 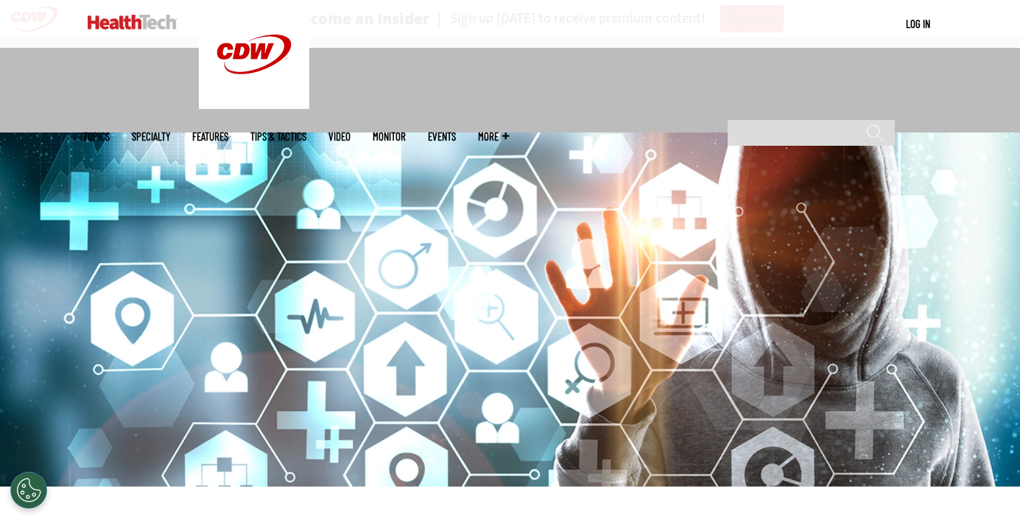 What do you see at coordinates (254, 105) in the screenshot?
I see `a: CDW` at bounding box center [254, 105].